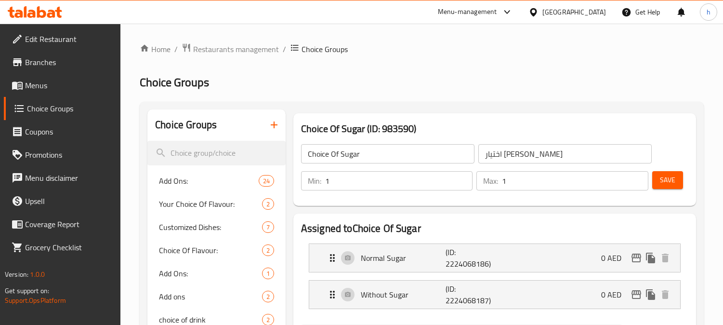  I want to click on div: Choice Of Flavour:2, so click(216, 250).